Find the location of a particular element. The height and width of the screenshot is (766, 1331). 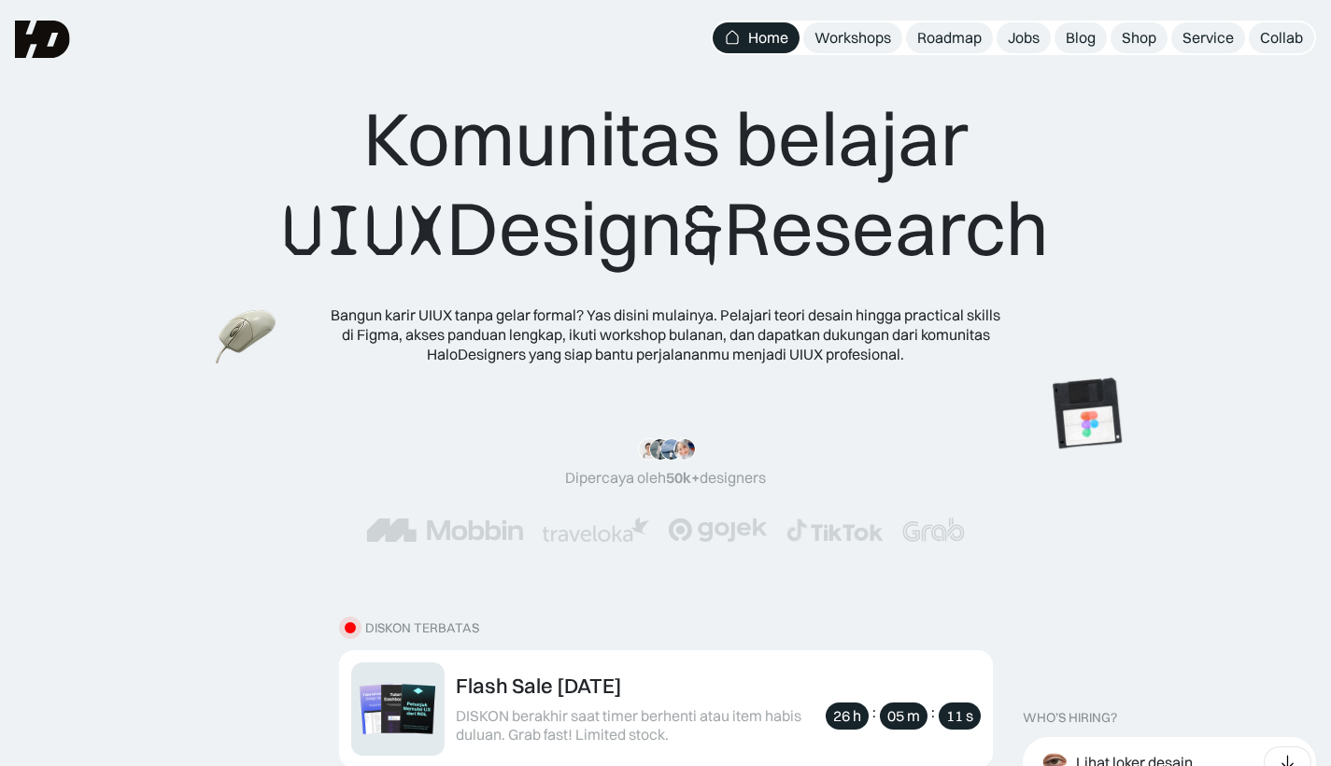

div: Jobs is located at coordinates (1023, 37).